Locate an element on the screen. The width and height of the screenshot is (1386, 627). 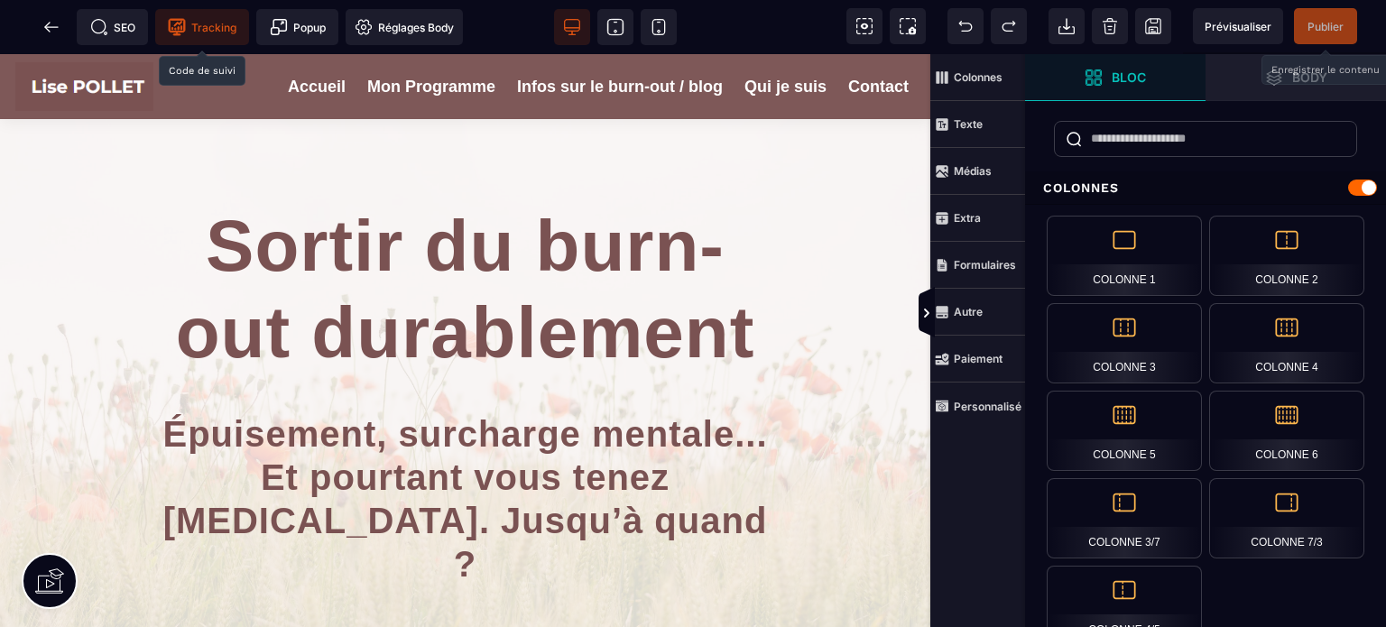
span: Créer une alerte modale is located at coordinates (297, 27).